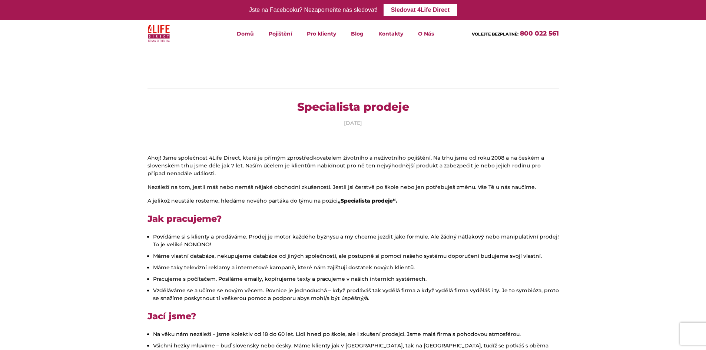 This screenshot has height=350, width=706. I want to click on li: Máme taky televizní reklamy a internetové kampaně, které nám zajištují dostatek nových klientů., so click(356, 267).